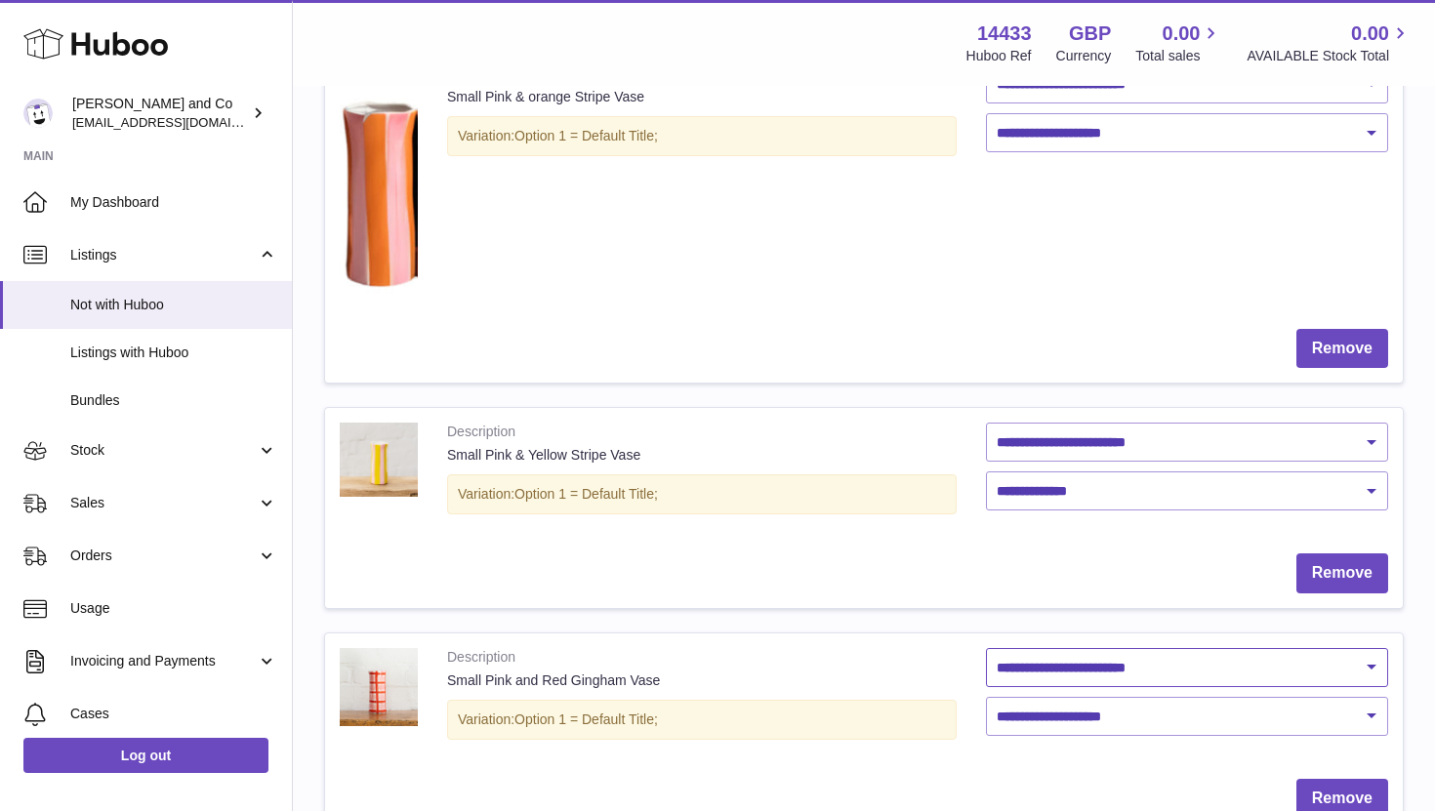 The image size is (1435, 811). I want to click on span: My Dashboard, so click(174, 202).